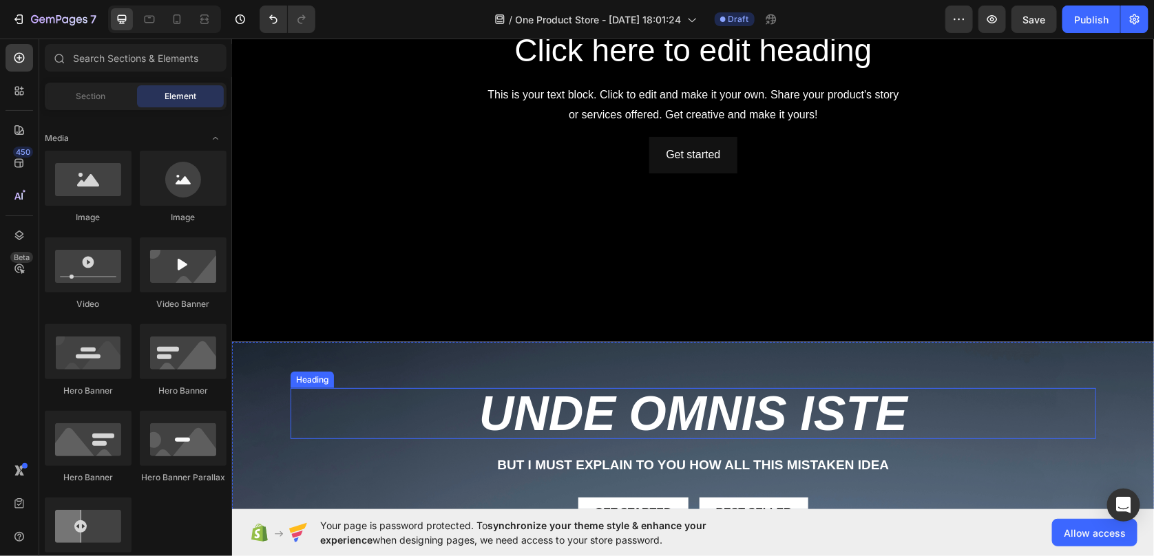  Describe the element at coordinates (1034, 19) in the screenshot. I see `span: Save` at that location.